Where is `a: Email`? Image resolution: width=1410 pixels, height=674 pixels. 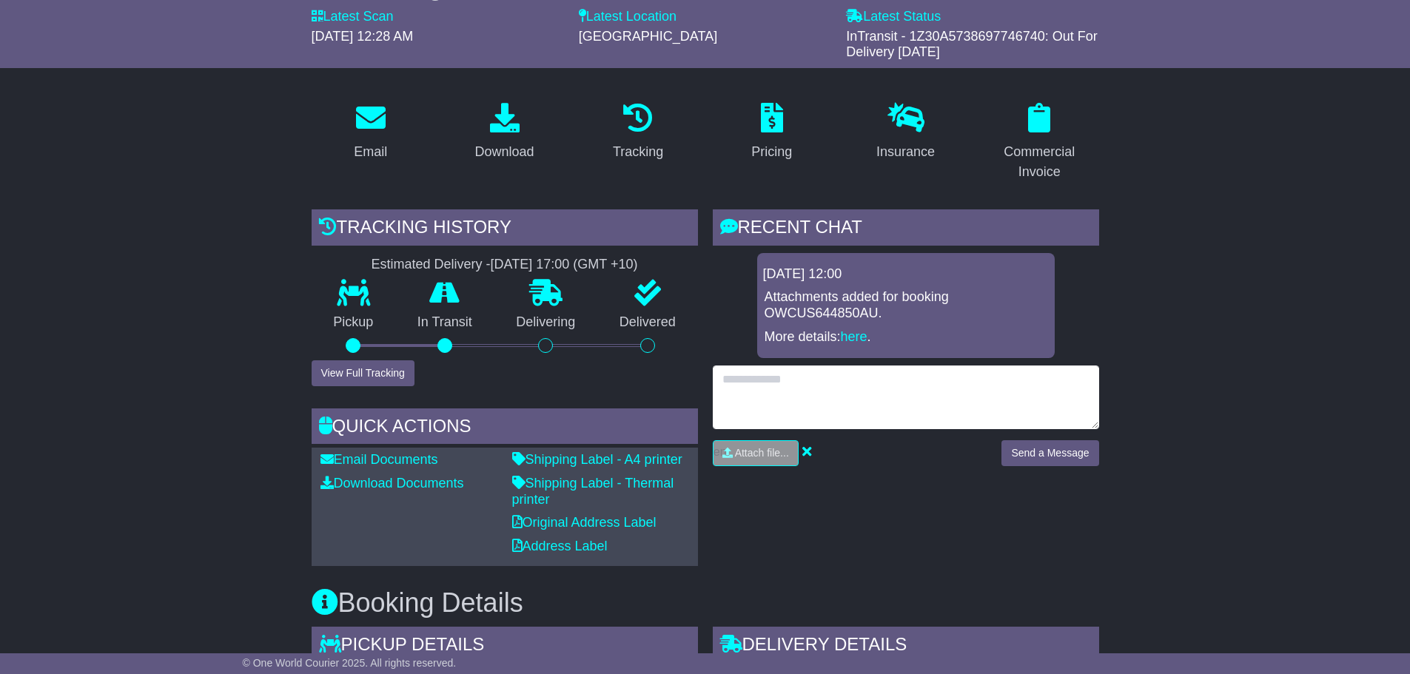
a: Email is located at coordinates (370, 132).